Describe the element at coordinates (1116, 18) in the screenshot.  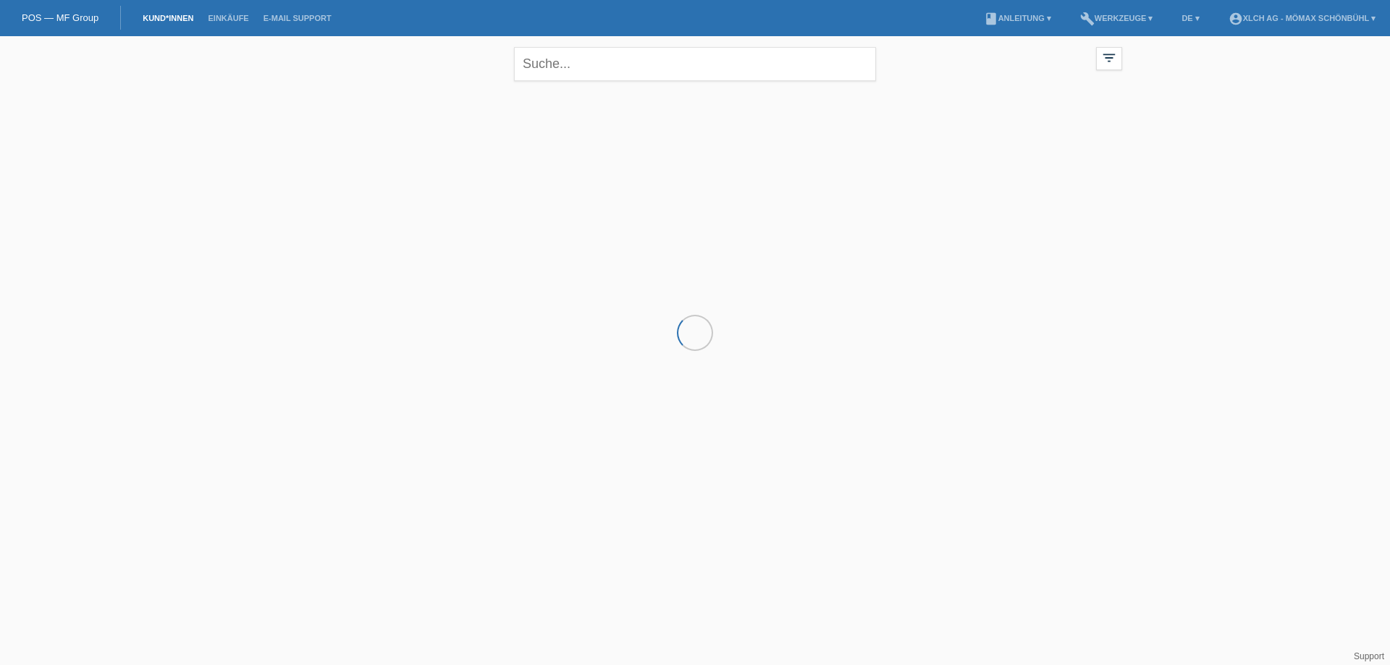
I see `a: buildWerkzeuge ▾` at that location.